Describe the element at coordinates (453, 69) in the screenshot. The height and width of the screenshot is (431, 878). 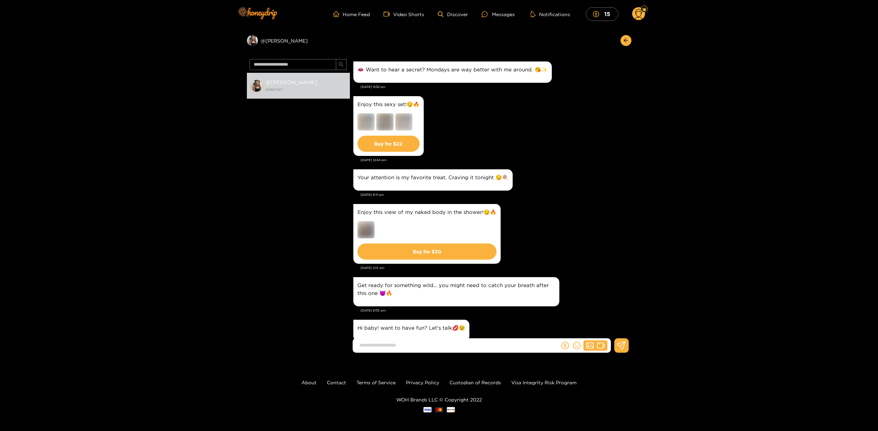
I see `p: 👄 Want to hear a secret? Mondays are way better with me around. 😘✨` at that location.